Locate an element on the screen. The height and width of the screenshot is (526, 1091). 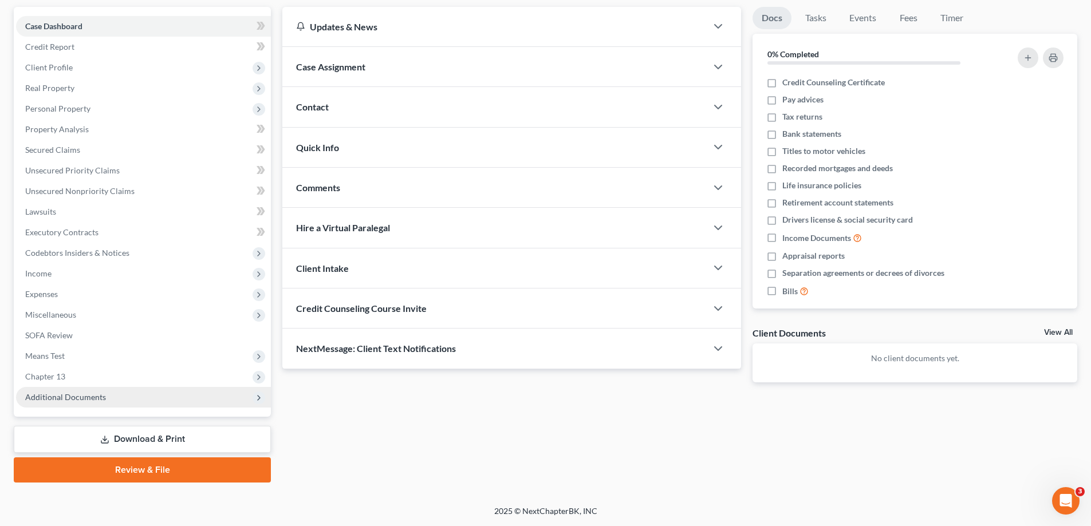
a: Property Analysis is located at coordinates (143, 129).